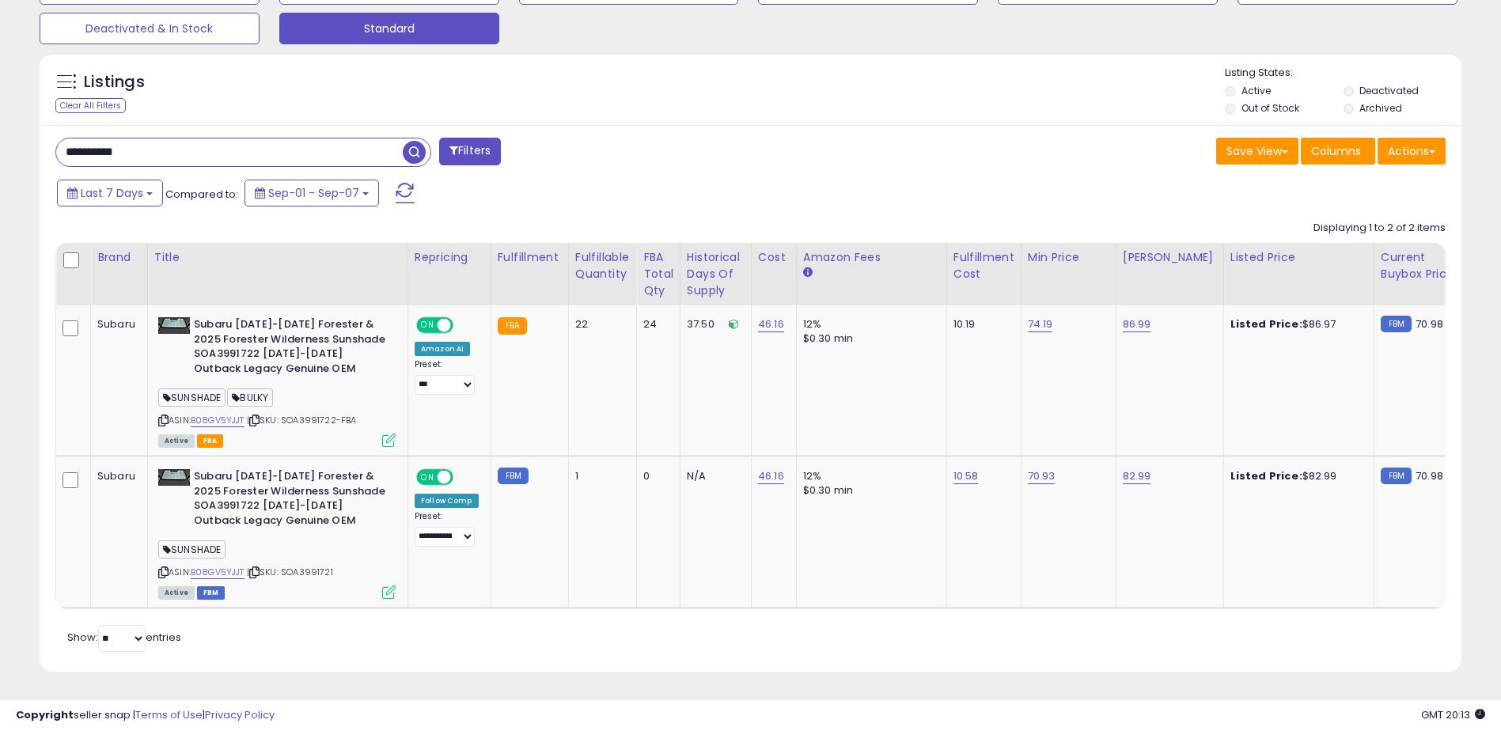  Describe the element at coordinates (512, 326) in the screenshot. I see `small: FBA` at that location.